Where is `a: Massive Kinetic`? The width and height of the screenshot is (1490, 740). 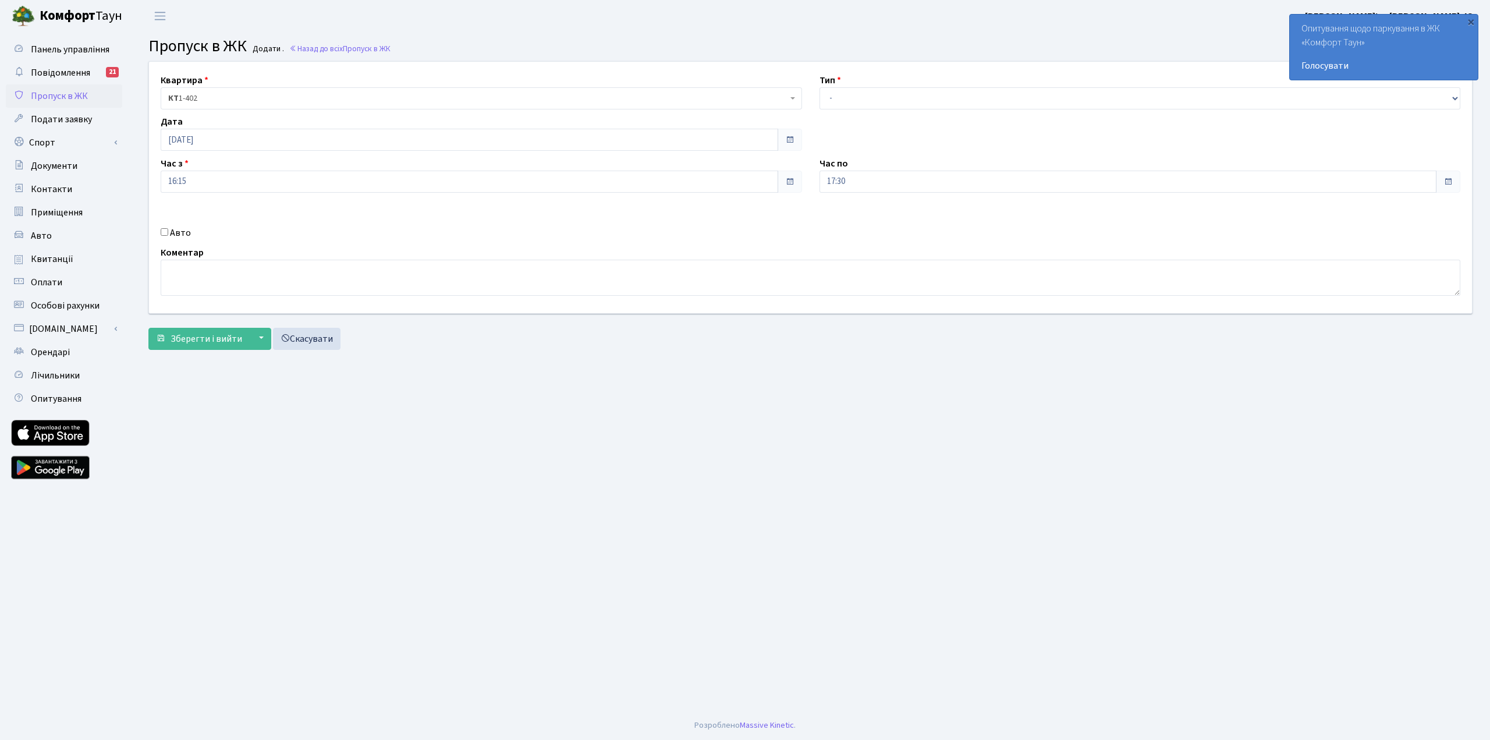 a: Massive Kinetic is located at coordinates (767, 725).